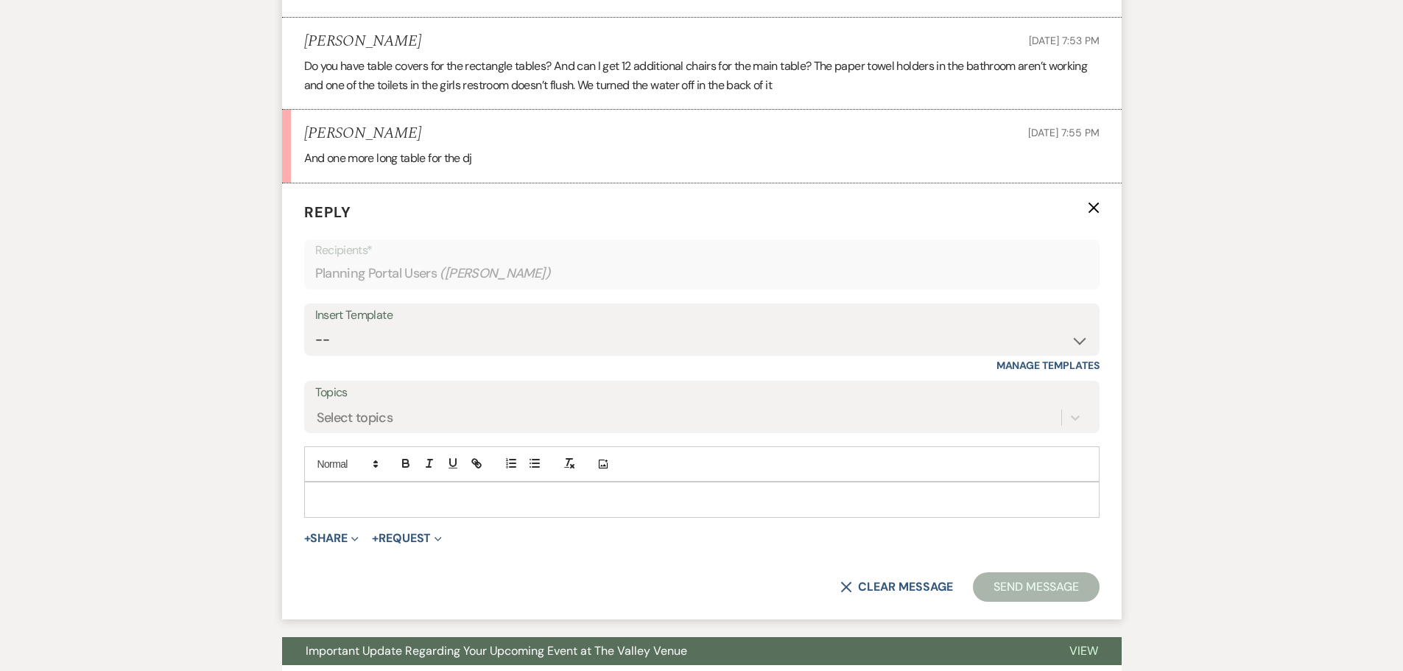 This screenshot has width=1403, height=671. I want to click on span: Important Update Regarding Your Upcoming Event at The Valley Venue, so click(497, 651).